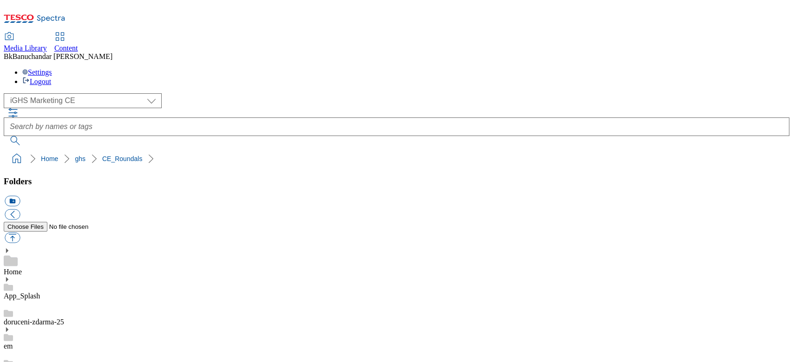  I want to click on a: doruceni-zdarma-25, so click(34, 322).